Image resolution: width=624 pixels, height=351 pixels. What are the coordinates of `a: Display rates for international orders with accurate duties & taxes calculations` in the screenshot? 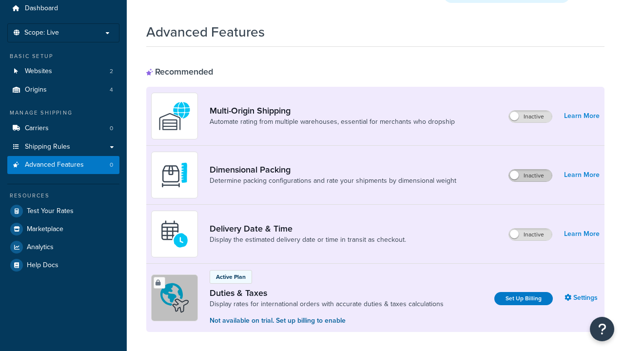 It's located at (327, 304).